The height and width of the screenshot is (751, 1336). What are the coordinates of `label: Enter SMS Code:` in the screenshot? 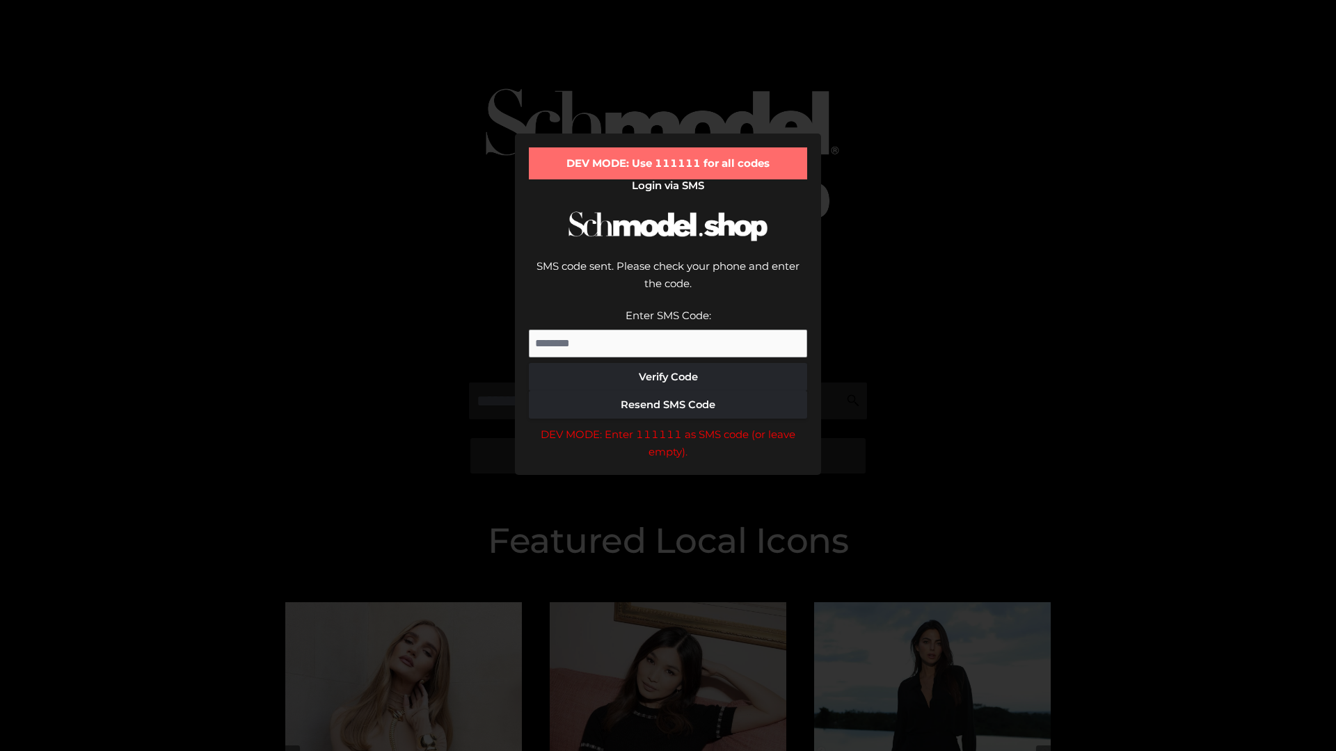 It's located at (668, 315).